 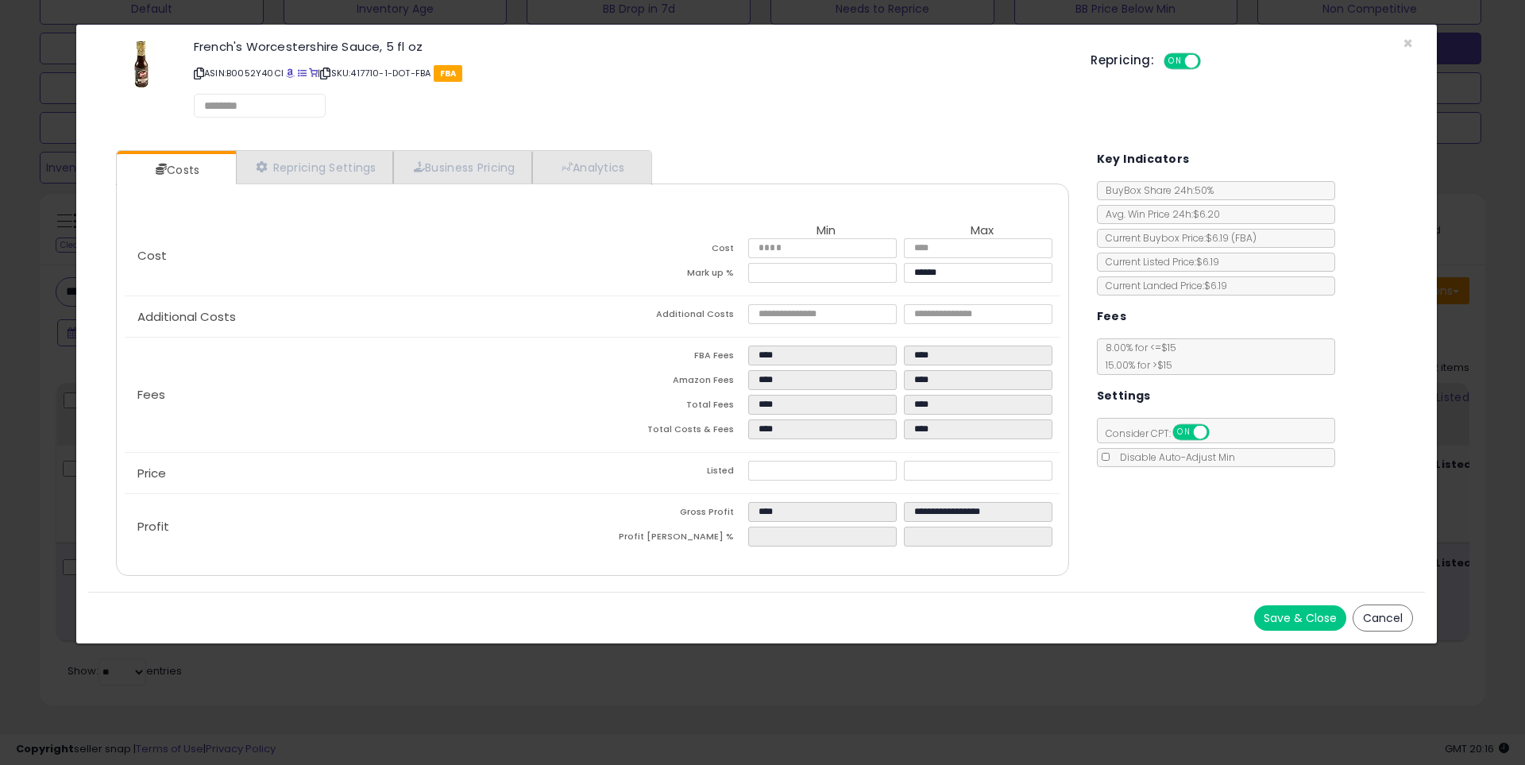 What do you see at coordinates (358, 527) in the screenshot?
I see `p: Profit` at bounding box center [358, 527].